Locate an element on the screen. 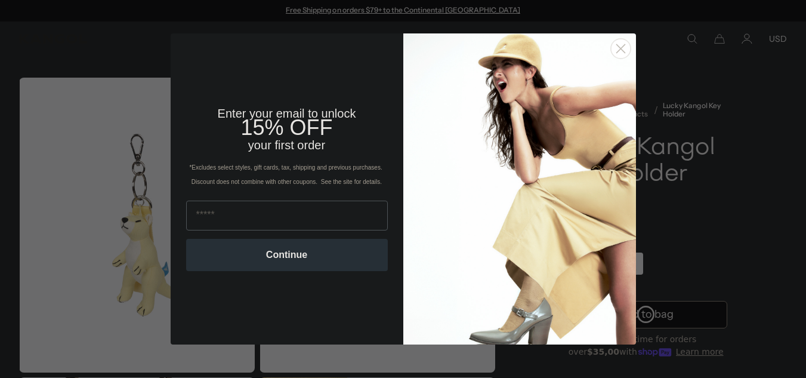 This screenshot has width=806, height=378. button: Continue is located at coordinates (287, 255).